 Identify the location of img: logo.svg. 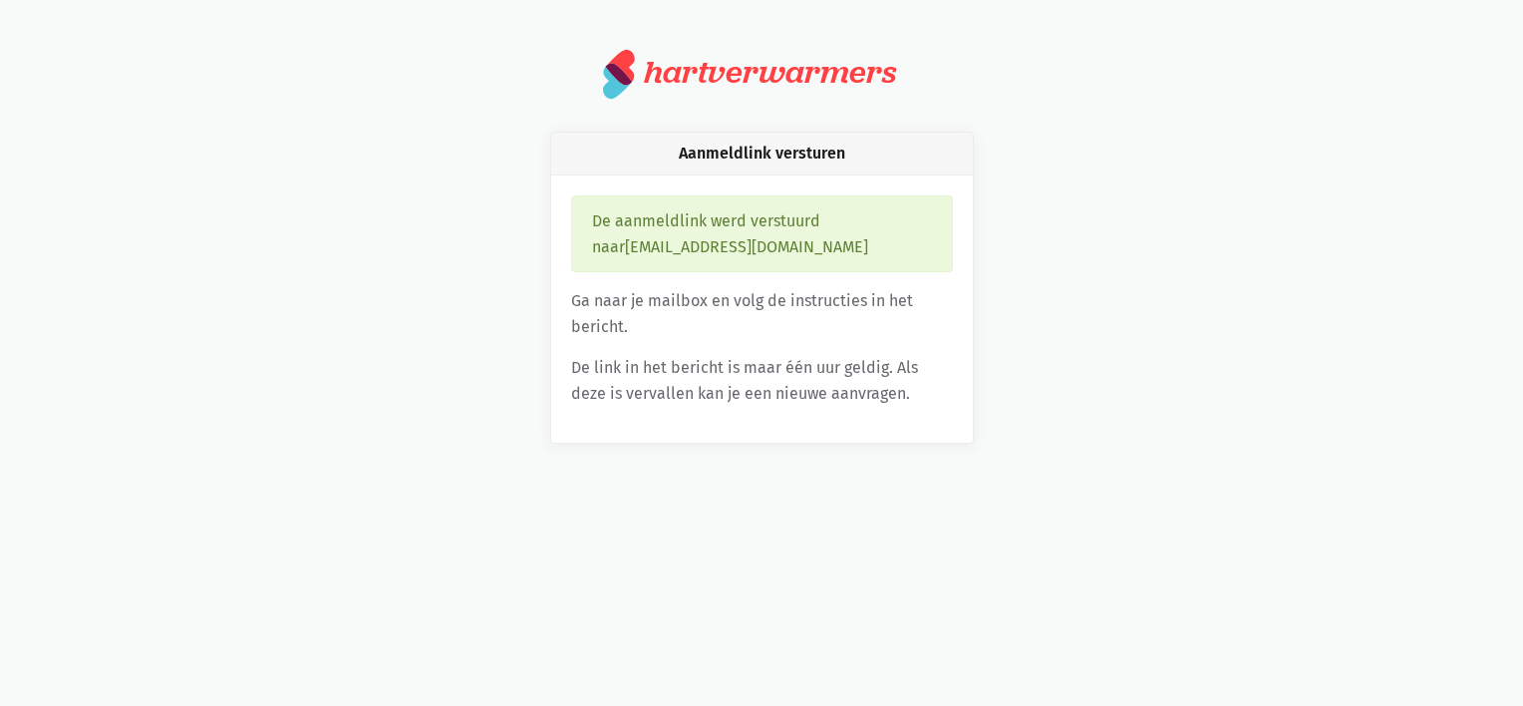
(619, 74).